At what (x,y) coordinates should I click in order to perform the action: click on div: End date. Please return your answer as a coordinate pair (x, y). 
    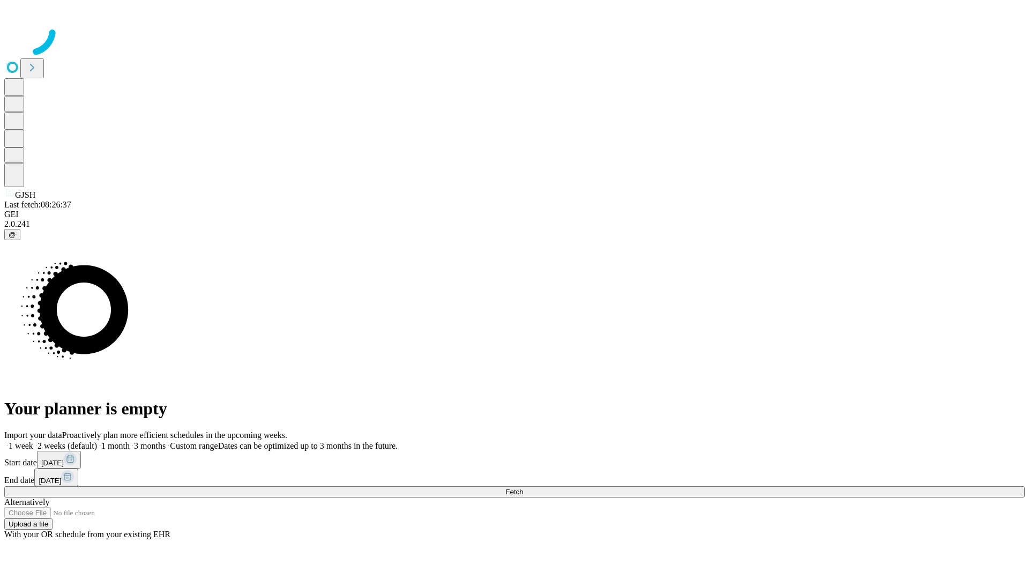
    Looking at the image, I should click on (515, 477).